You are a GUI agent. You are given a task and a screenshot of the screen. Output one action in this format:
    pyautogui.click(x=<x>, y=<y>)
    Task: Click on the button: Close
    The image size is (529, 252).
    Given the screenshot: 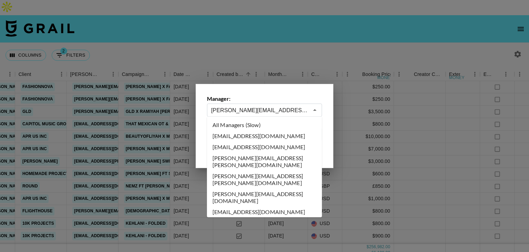 What is the action you would take?
    pyautogui.click(x=315, y=110)
    